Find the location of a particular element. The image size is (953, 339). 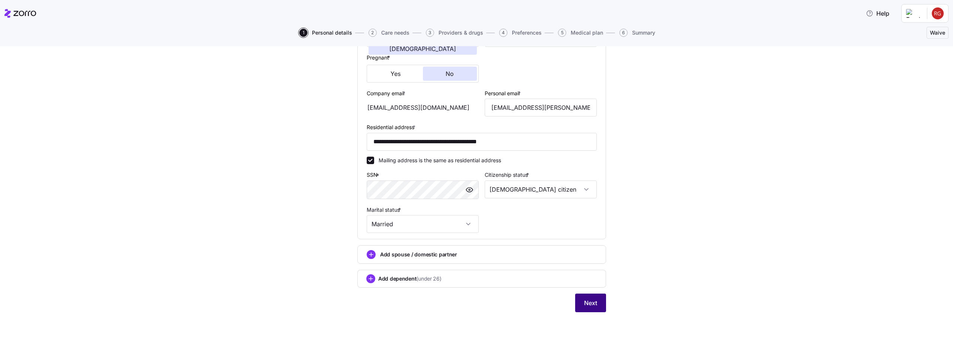

span: Care needs is located at coordinates (395, 33).